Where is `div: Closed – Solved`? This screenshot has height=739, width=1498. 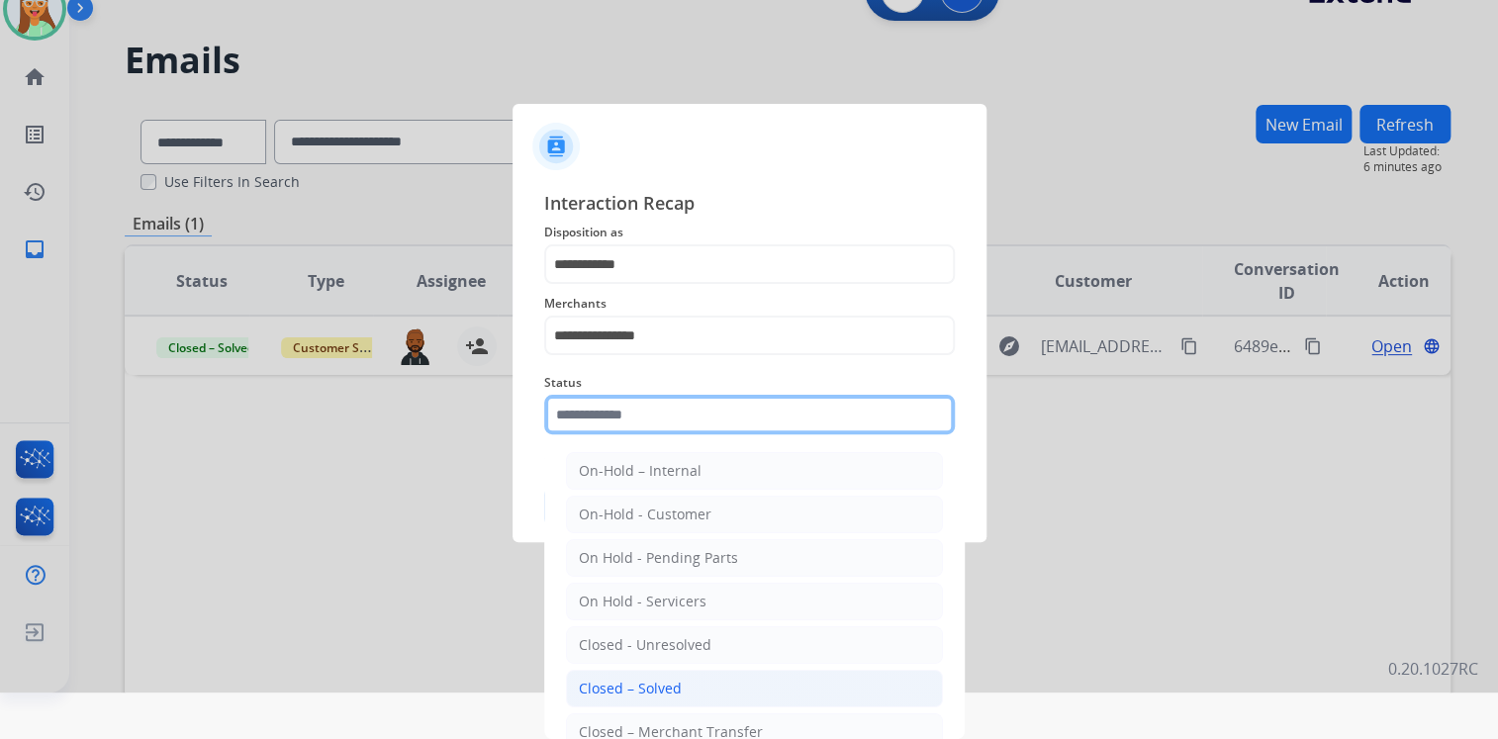
div: Closed – Solved is located at coordinates (630, 689).